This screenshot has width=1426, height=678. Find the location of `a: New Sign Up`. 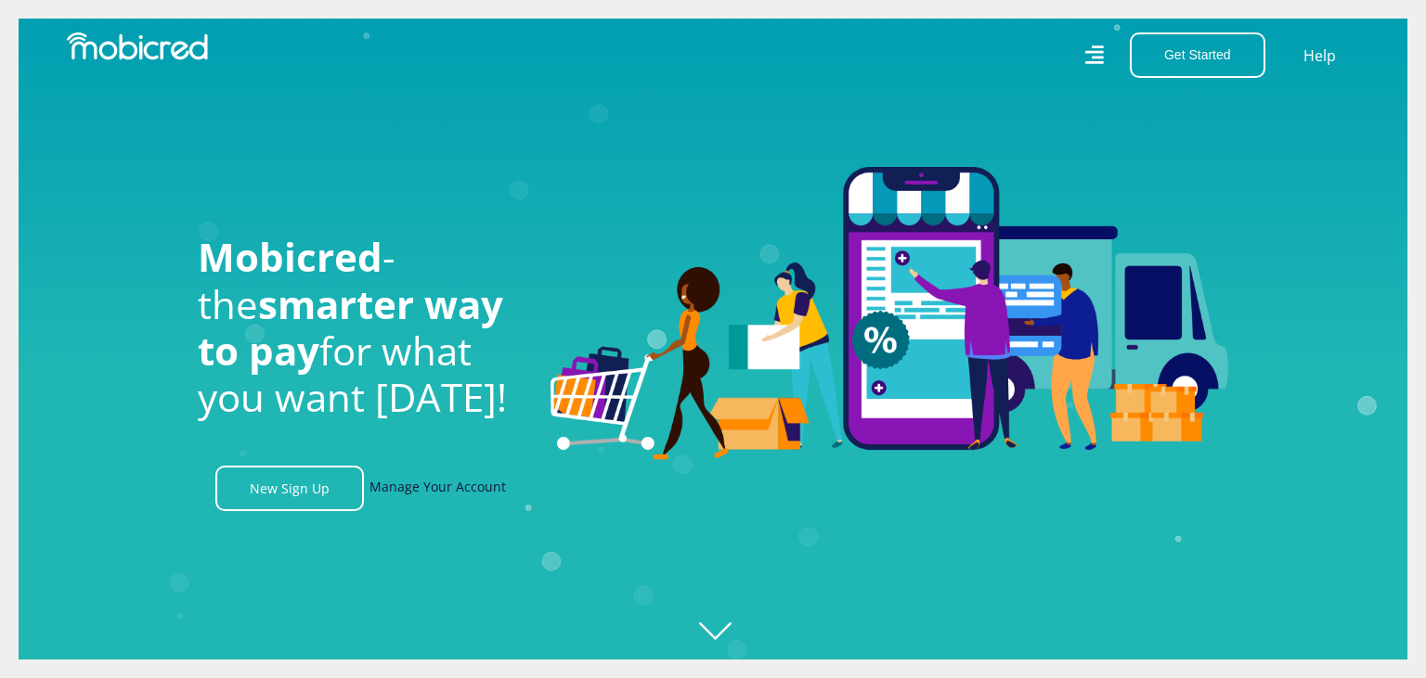

a: New Sign Up is located at coordinates (290, 488).